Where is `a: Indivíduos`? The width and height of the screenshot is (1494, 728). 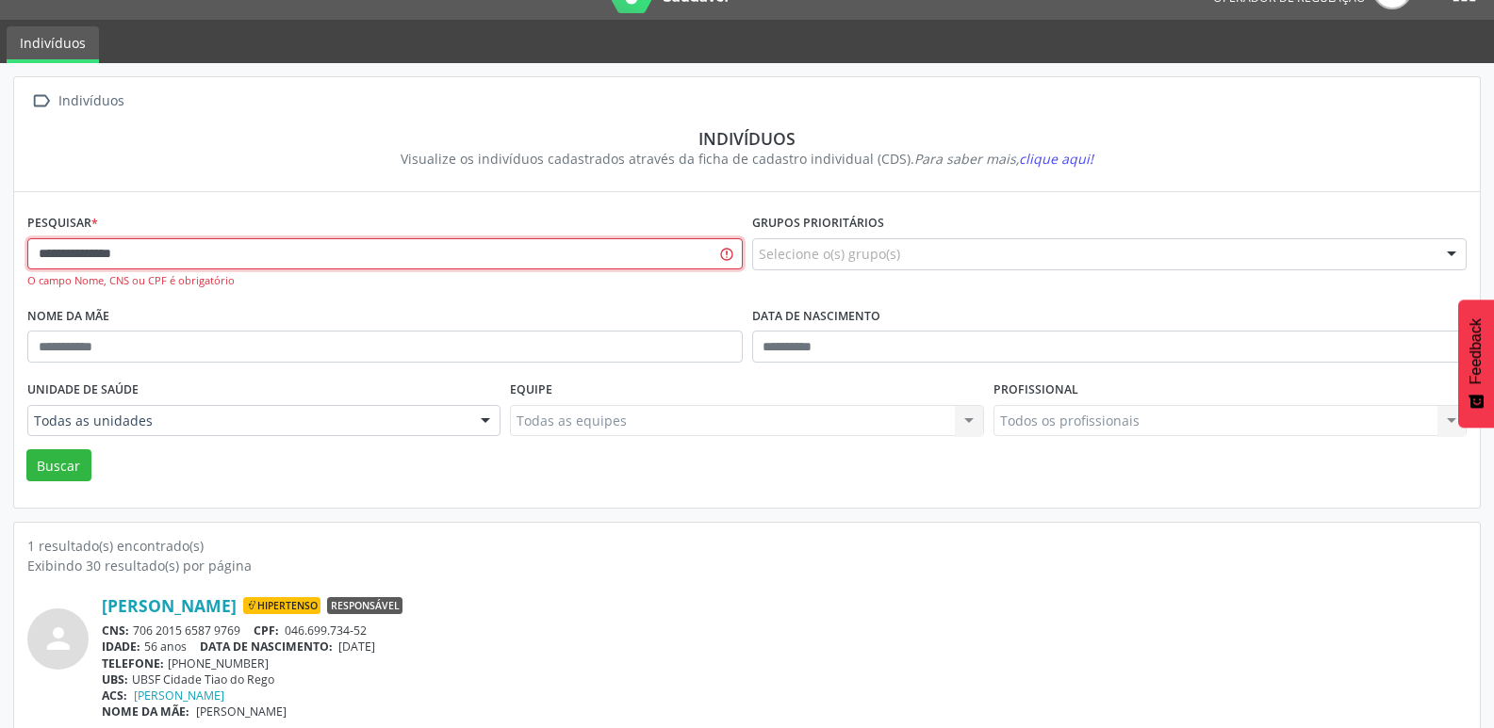
a: Indivíduos is located at coordinates (53, 44).